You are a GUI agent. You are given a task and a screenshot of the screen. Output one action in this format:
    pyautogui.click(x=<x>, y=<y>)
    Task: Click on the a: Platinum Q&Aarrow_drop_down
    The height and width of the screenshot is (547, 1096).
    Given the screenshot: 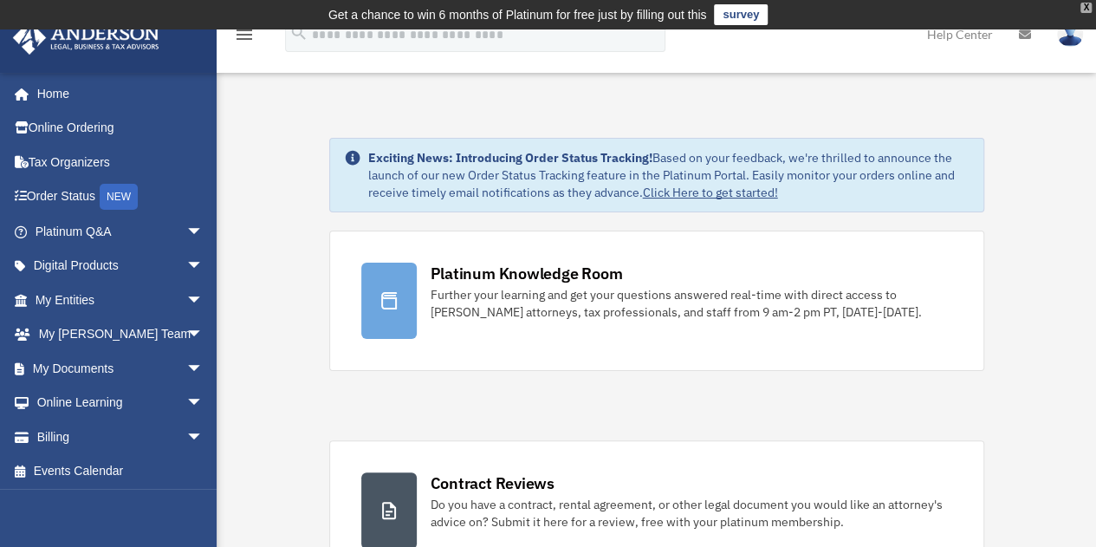 What is the action you would take?
    pyautogui.click(x=120, y=231)
    